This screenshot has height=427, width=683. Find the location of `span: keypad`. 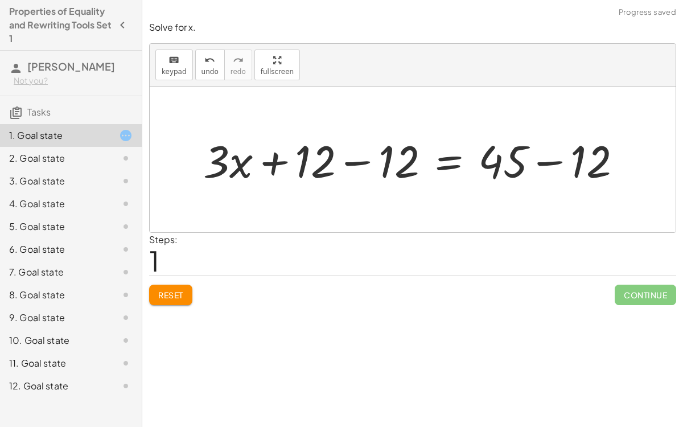

span: keypad is located at coordinates (174, 72).